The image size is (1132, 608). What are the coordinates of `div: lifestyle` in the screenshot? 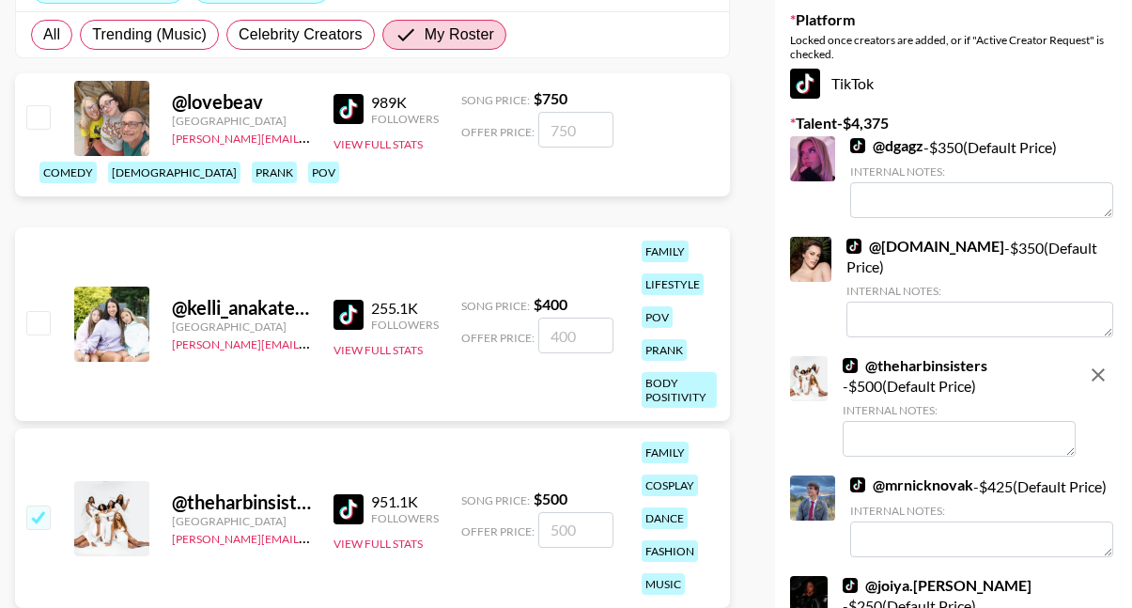 It's located at (673, 284).